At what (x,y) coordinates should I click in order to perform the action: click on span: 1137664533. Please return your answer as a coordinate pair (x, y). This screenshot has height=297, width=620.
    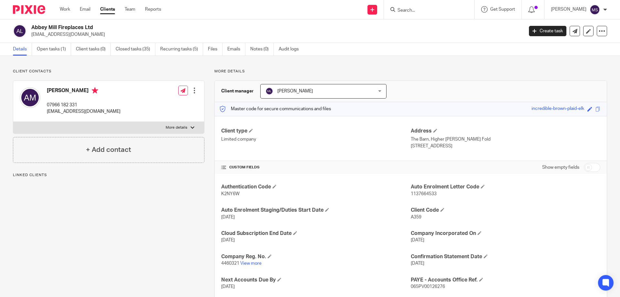
    Looking at the image, I should click on (424, 194).